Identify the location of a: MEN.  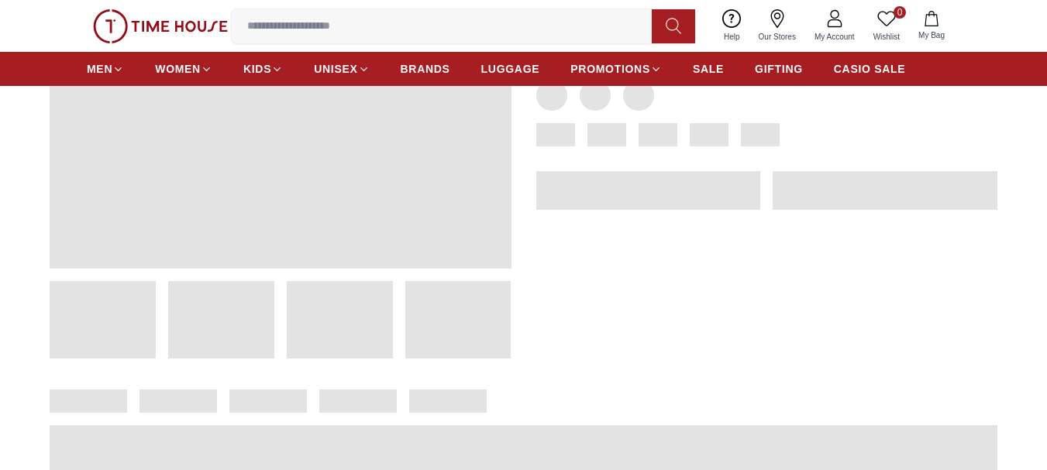
(105, 69).